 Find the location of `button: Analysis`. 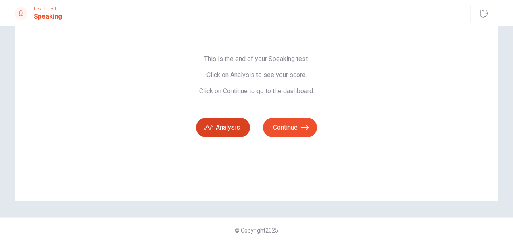

button: Analysis is located at coordinates (223, 127).